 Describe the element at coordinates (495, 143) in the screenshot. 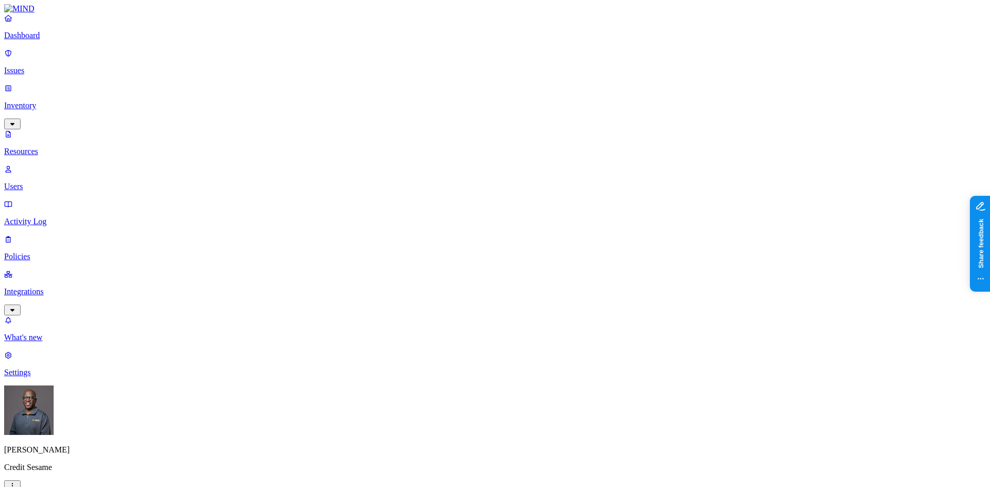

I see `a: Resources` at that location.